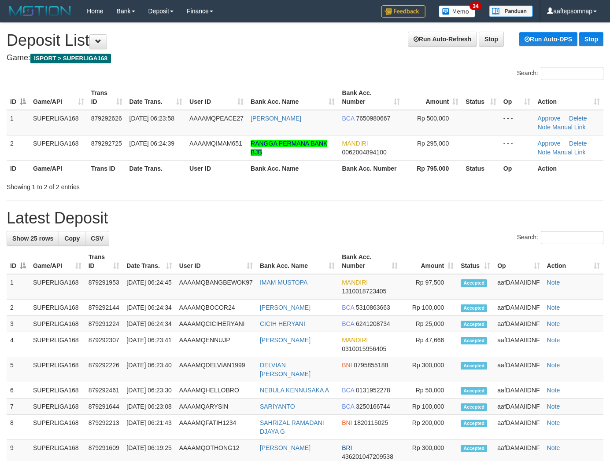  I want to click on th: Action: activate to sort column ascending, so click(568, 97).